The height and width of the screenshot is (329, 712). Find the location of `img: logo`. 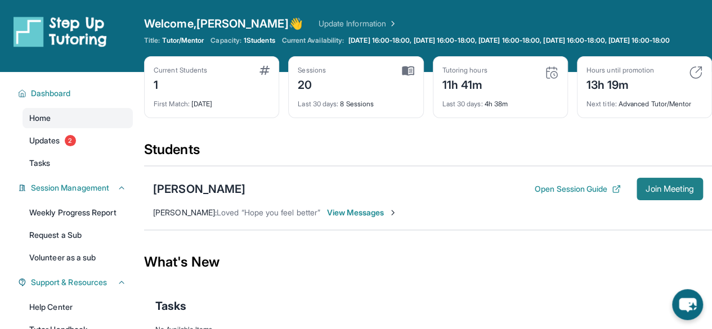

img: logo is located at coordinates (60, 32).